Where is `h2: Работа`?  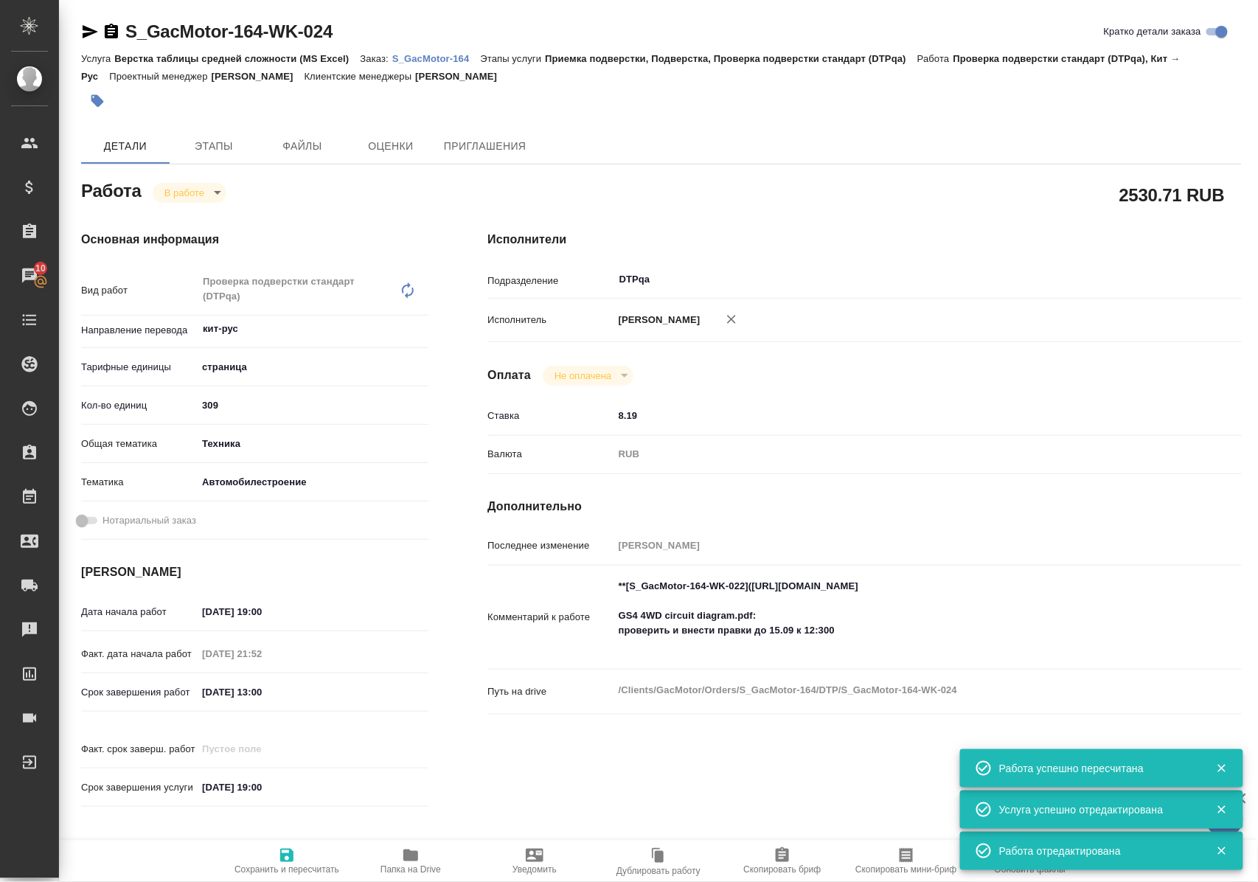 h2: Работа is located at coordinates (111, 189).